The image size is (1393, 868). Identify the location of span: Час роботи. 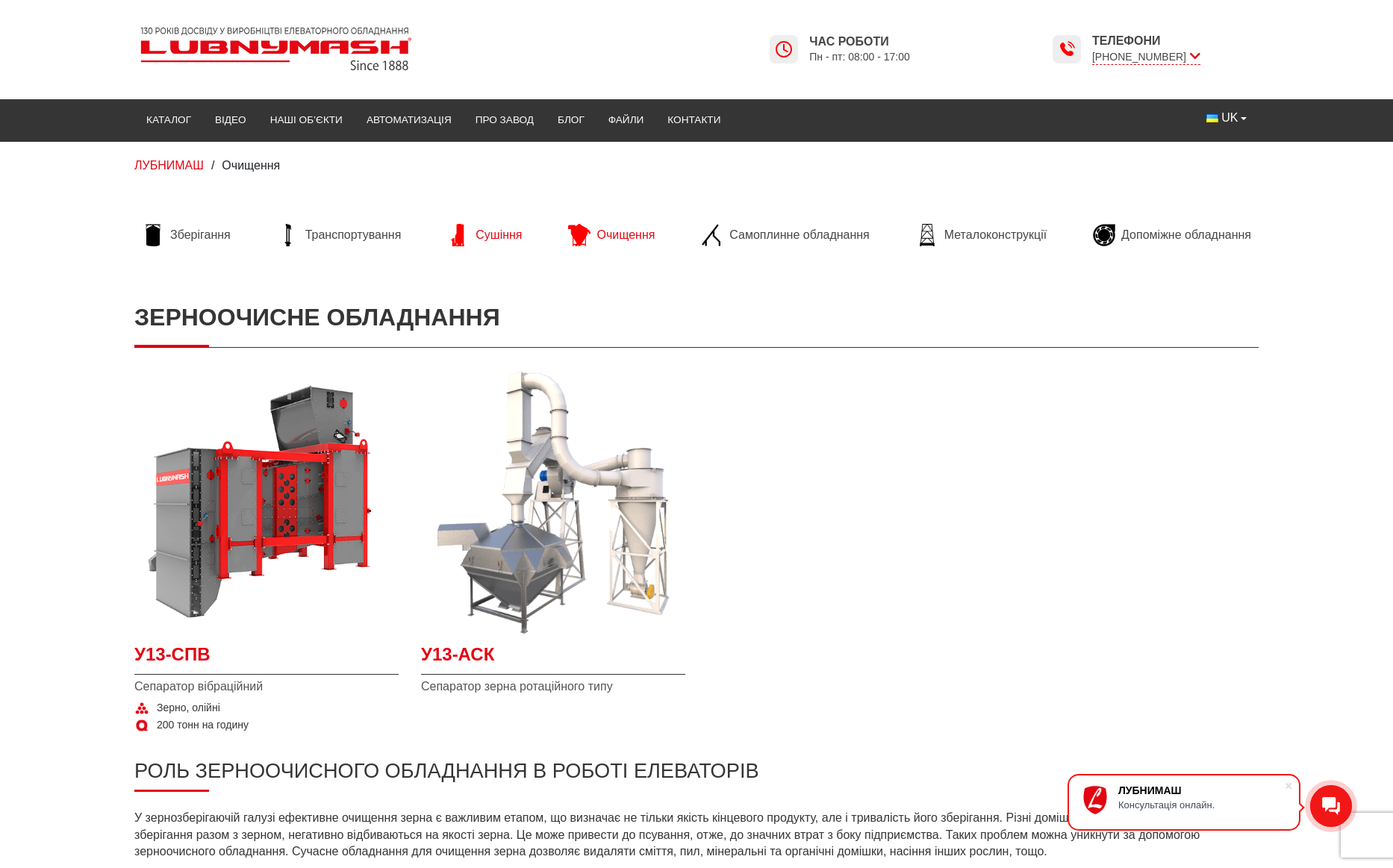
(859, 42).